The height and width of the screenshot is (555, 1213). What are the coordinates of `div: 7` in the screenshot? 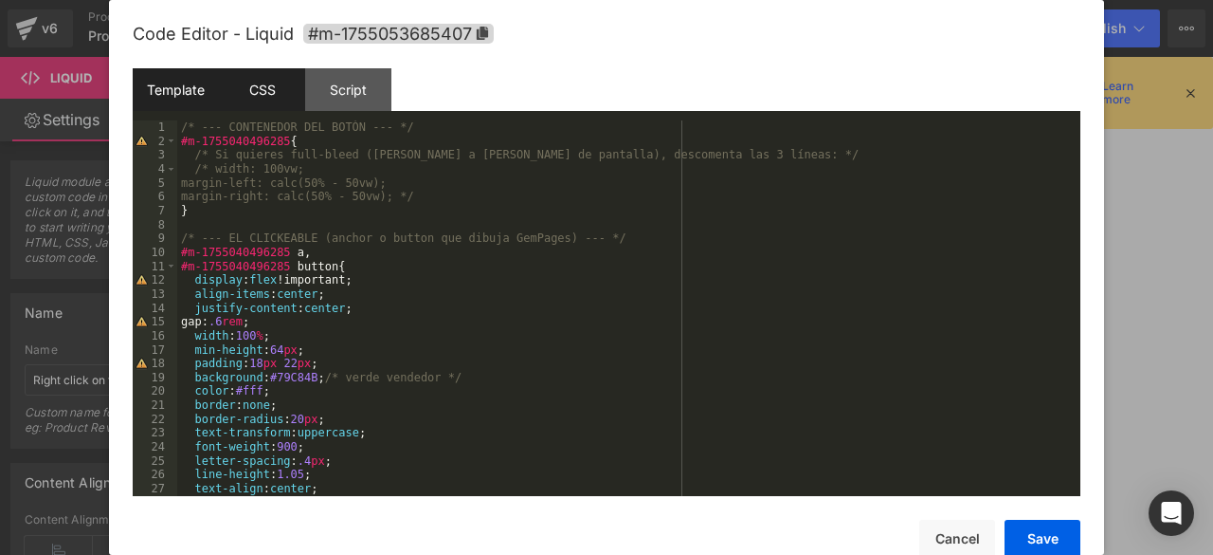 It's located at (155, 210).